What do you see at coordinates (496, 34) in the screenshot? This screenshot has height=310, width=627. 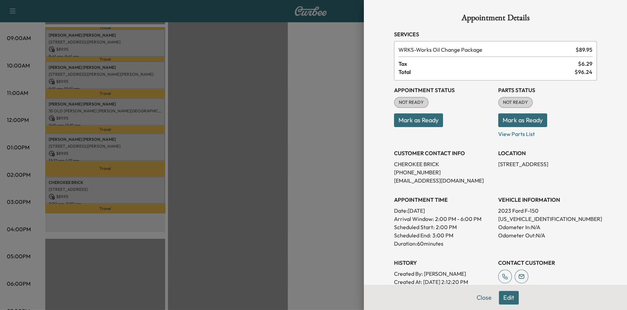 I see `h3: Services` at bounding box center [496, 34].